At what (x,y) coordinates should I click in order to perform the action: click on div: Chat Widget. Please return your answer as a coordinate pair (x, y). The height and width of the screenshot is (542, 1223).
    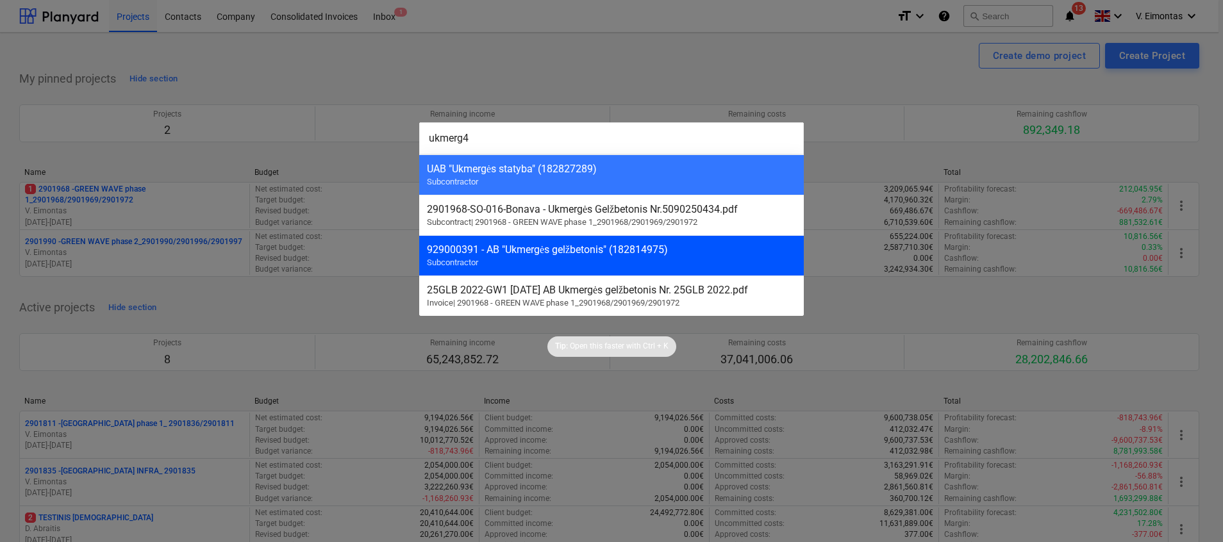
    Looking at the image, I should click on (1191, 511).